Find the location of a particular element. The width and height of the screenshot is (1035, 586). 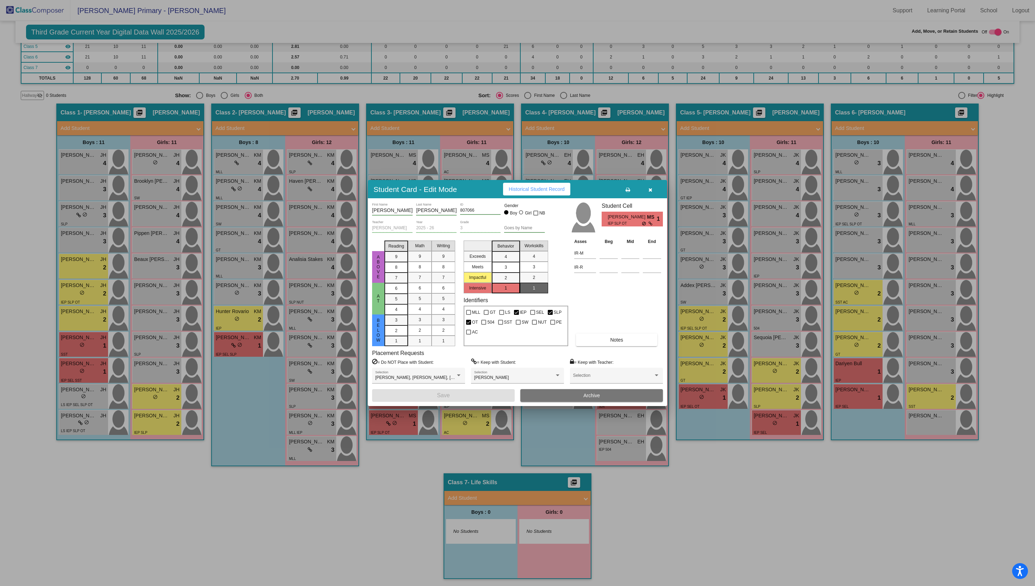

span: IEP is located at coordinates (523, 312).